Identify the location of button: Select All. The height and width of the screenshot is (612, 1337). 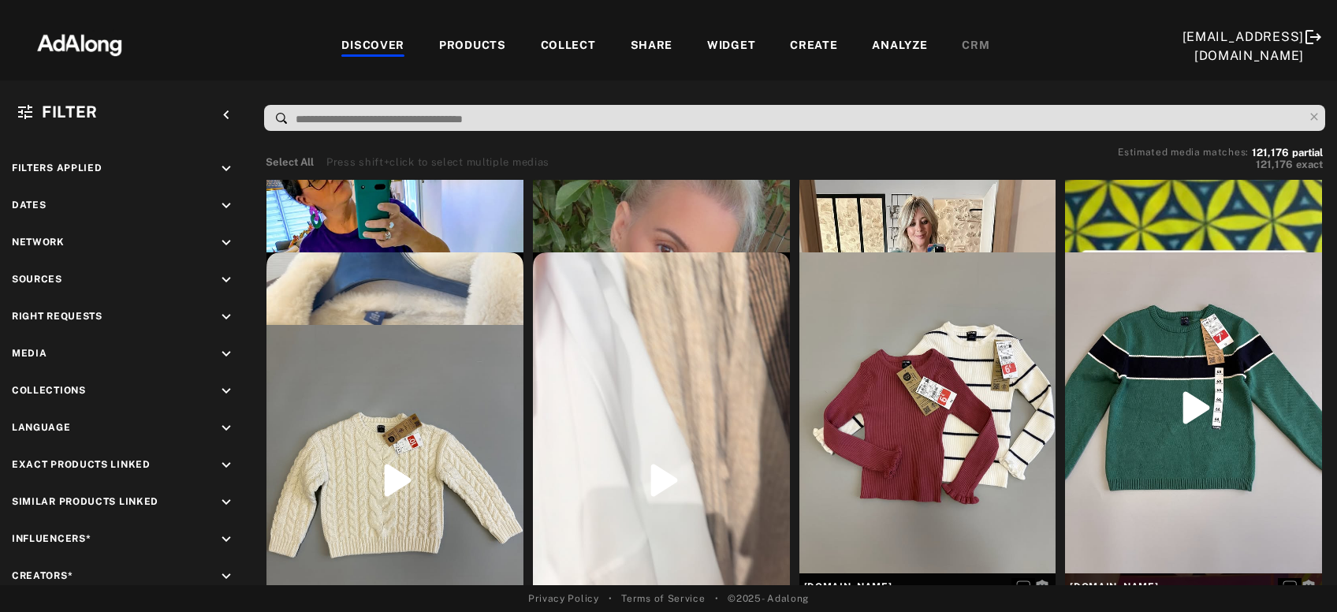
(289, 162).